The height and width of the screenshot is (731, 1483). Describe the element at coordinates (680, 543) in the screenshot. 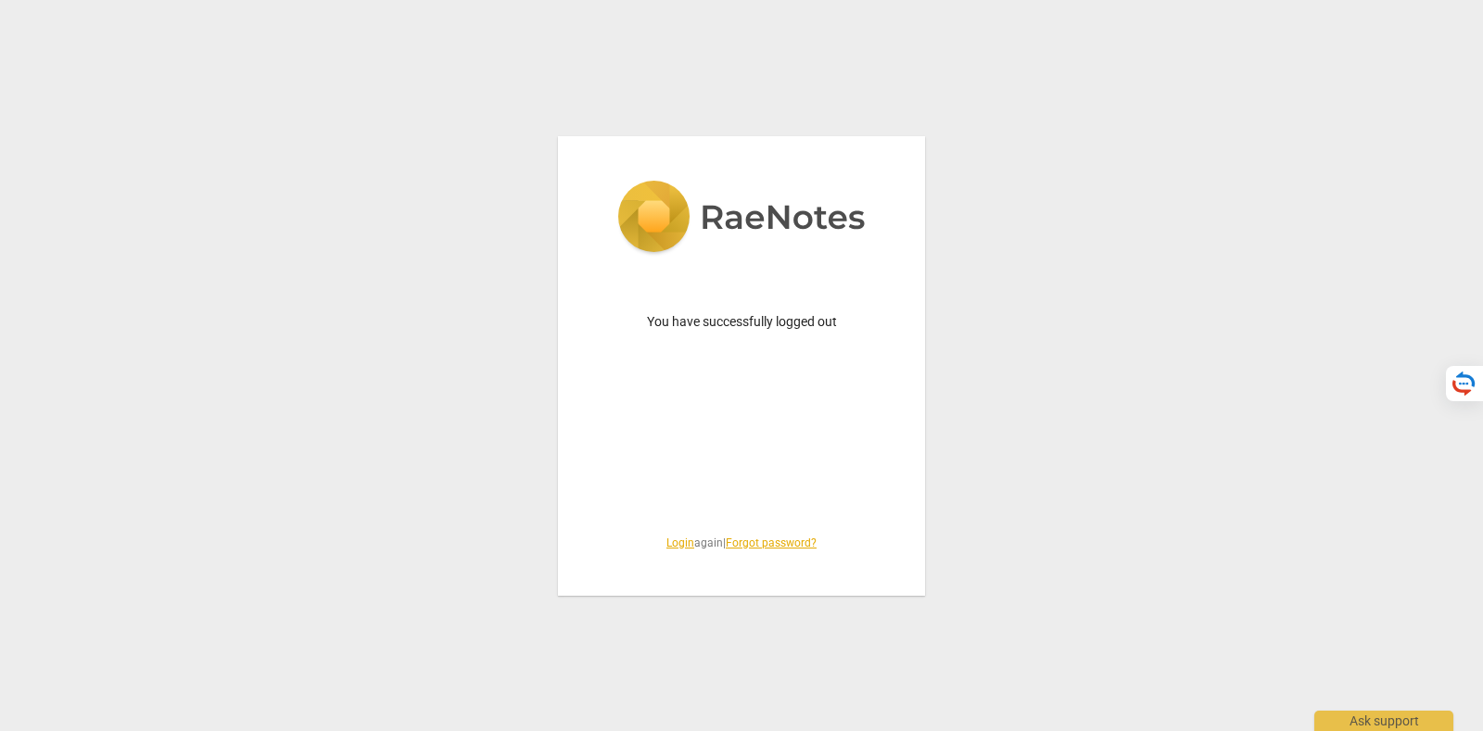

I see `a: Login` at that location.